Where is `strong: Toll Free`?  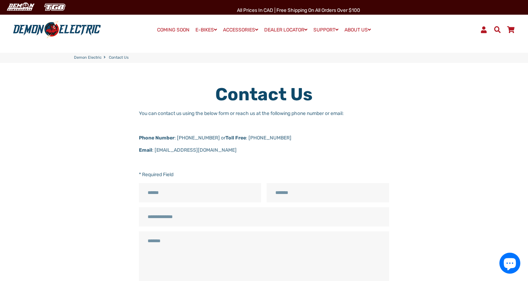
strong: Toll Free is located at coordinates (236, 138).